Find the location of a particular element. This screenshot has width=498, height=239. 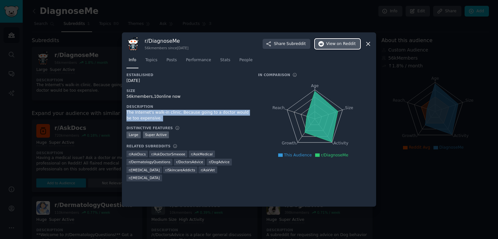

tspan: Activity is located at coordinates (341, 144).